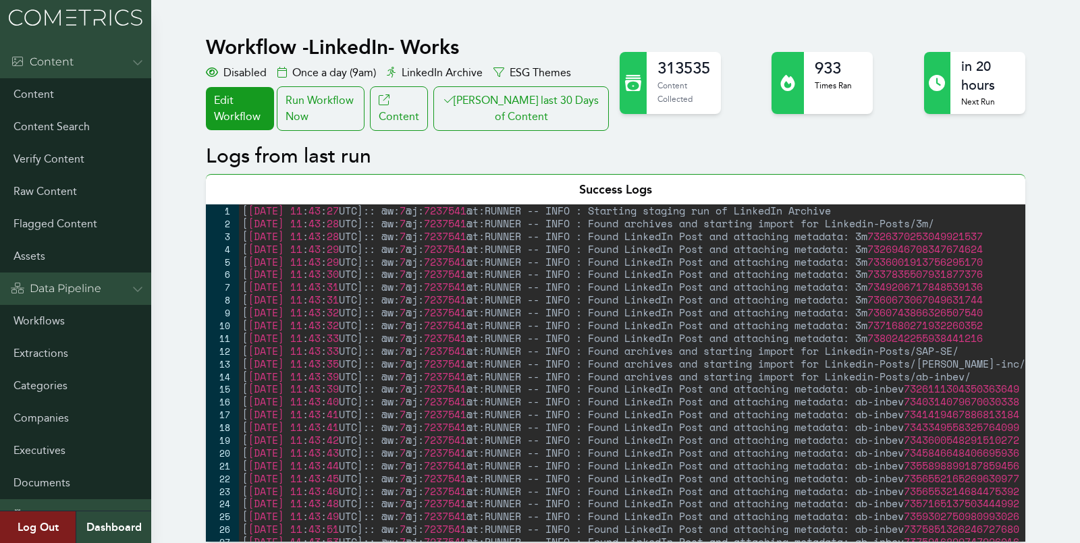  What do you see at coordinates (222, 466) in the screenshot?
I see `div: 21` at bounding box center [222, 466].